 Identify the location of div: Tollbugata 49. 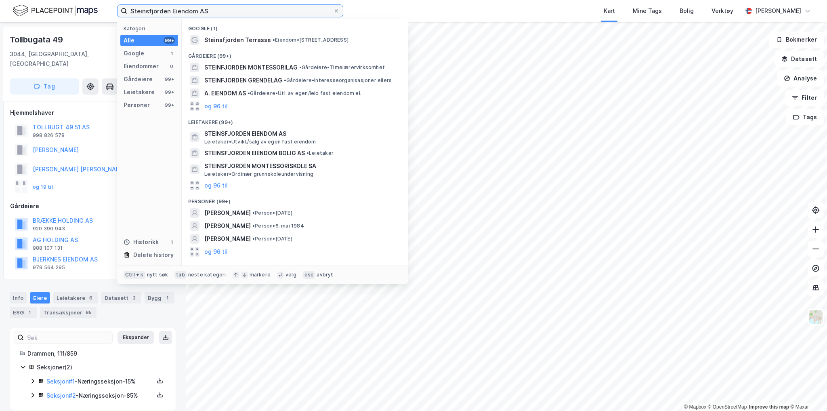
(37, 40).